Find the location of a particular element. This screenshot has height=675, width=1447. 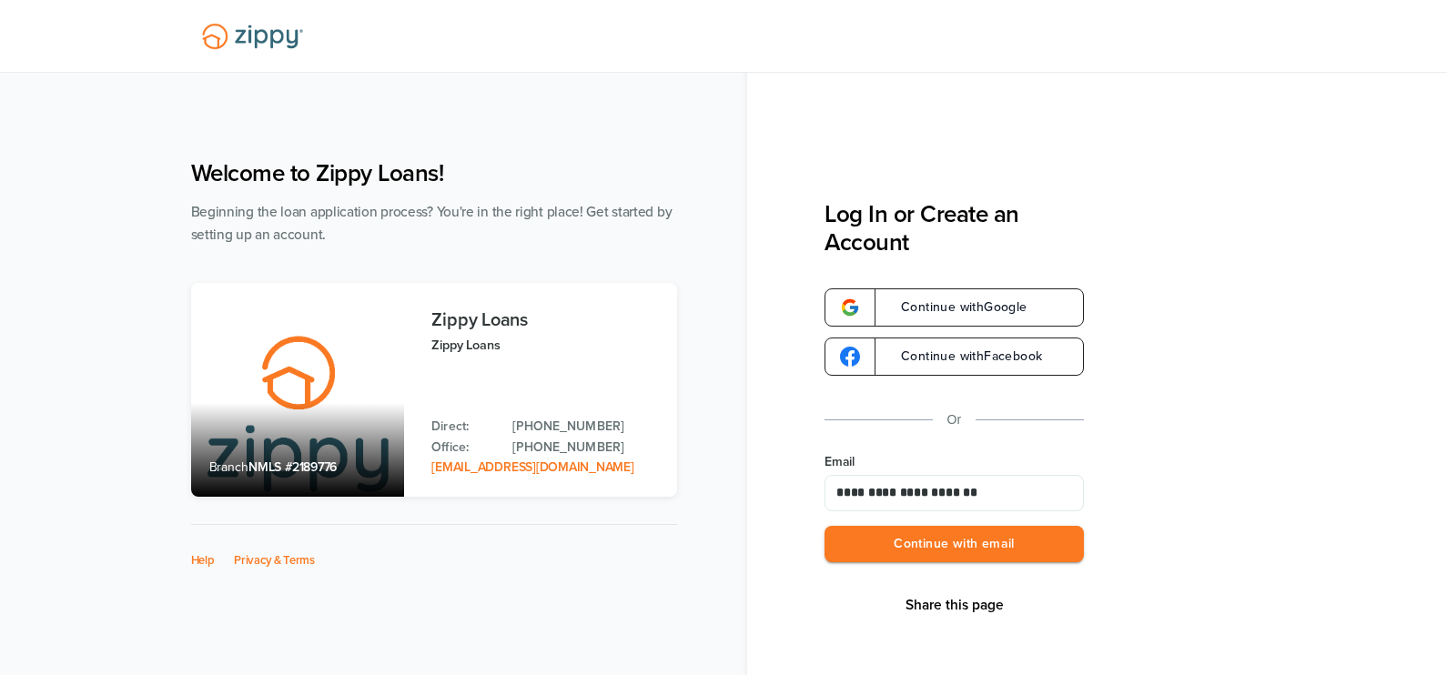

a: Help is located at coordinates (203, 561).